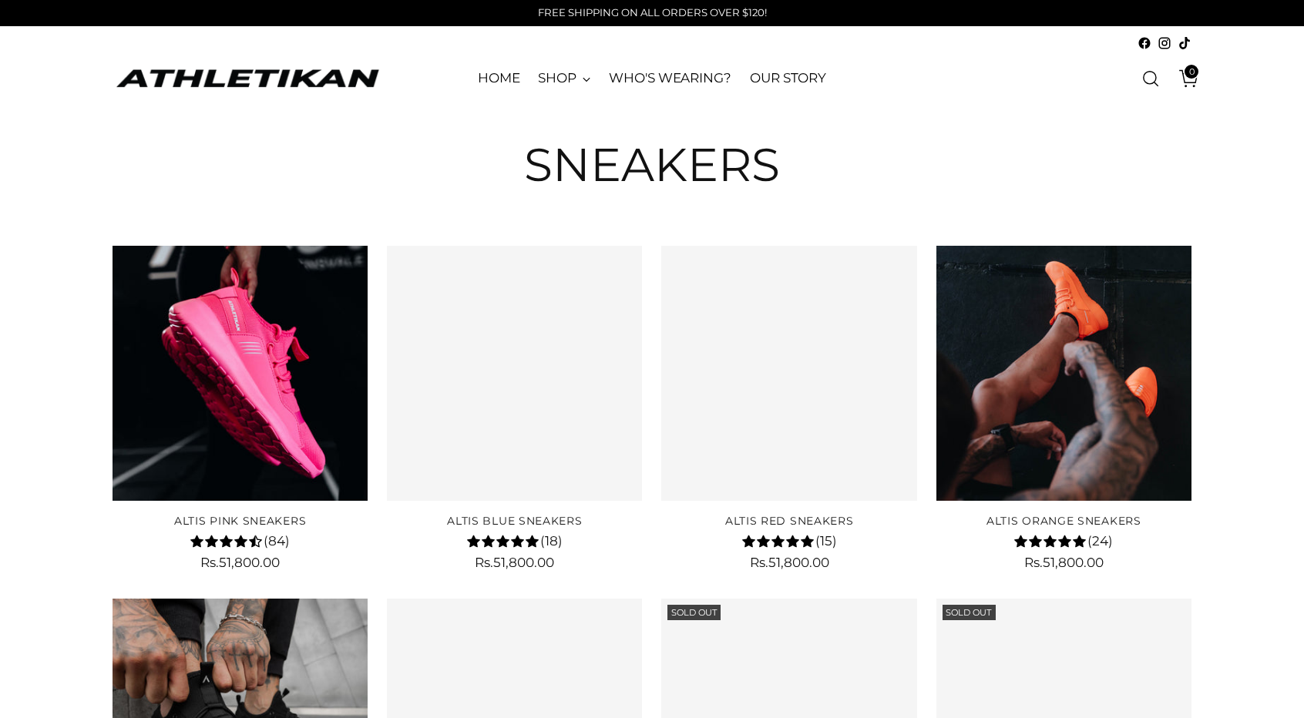 The width and height of the screenshot is (1304, 718). What do you see at coordinates (1192, 72) in the screenshot?
I see `span: 0` at bounding box center [1192, 72].